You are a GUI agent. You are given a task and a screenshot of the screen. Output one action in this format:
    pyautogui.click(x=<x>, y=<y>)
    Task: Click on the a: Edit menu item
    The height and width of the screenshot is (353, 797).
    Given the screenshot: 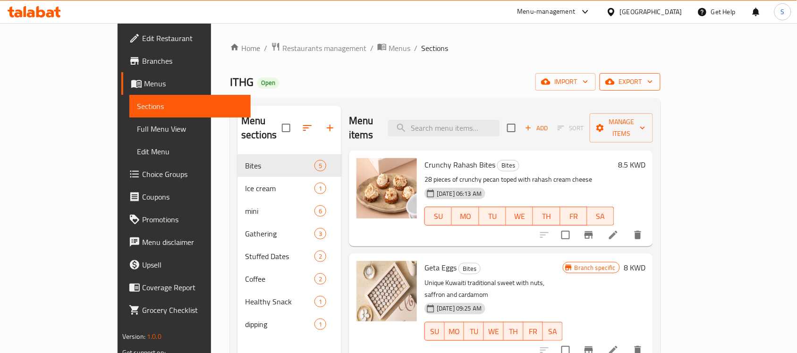 What is the action you would take?
    pyautogui.click(x=613, y=235)
    